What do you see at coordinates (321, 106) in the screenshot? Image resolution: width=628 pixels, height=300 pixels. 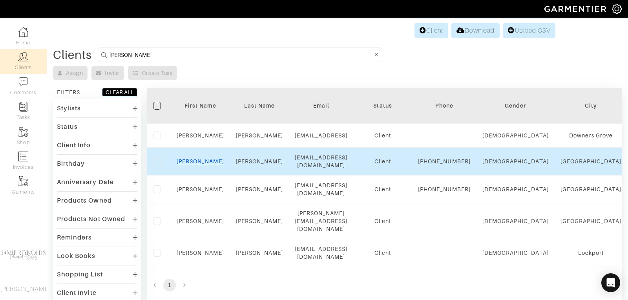 I see `div: Email` at bounding box center [321, 106].